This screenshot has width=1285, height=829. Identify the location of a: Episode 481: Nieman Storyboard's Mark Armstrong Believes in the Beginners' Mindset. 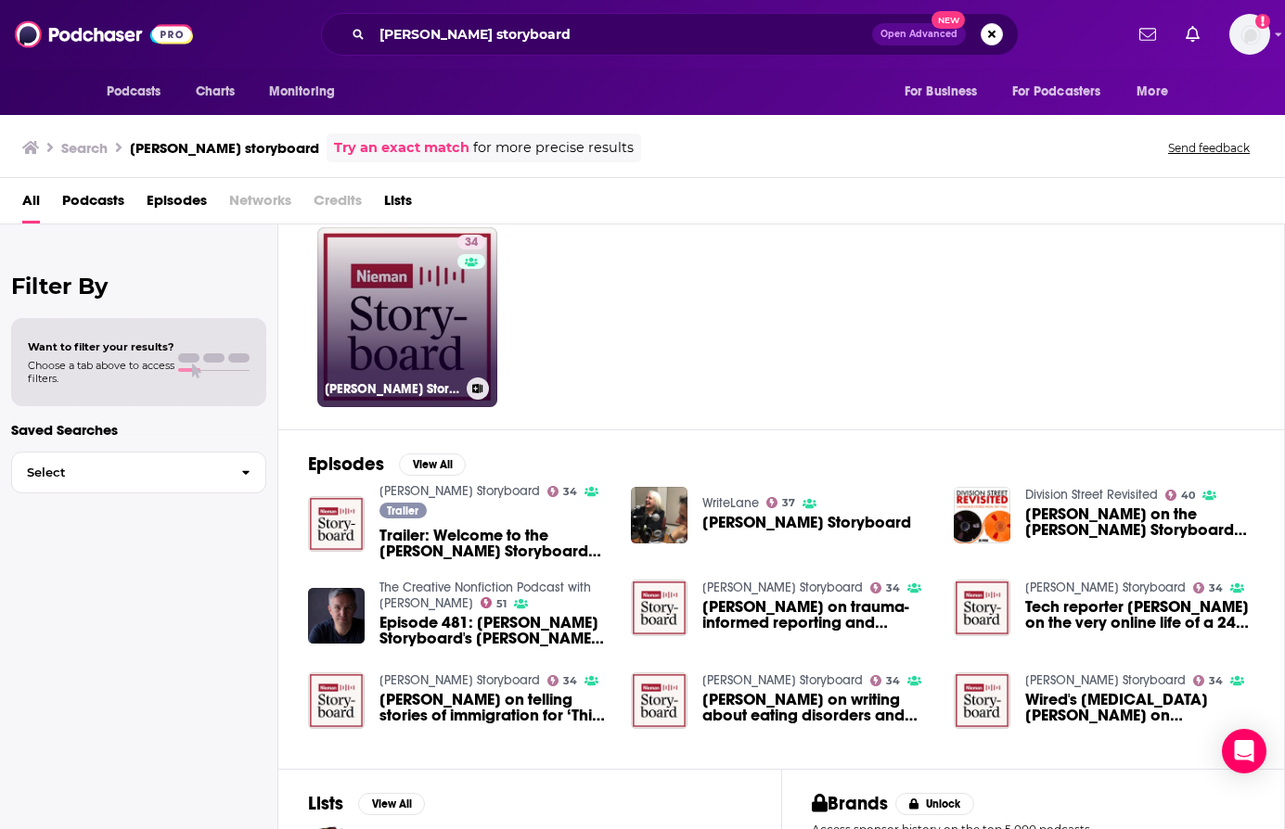
(336, 616).